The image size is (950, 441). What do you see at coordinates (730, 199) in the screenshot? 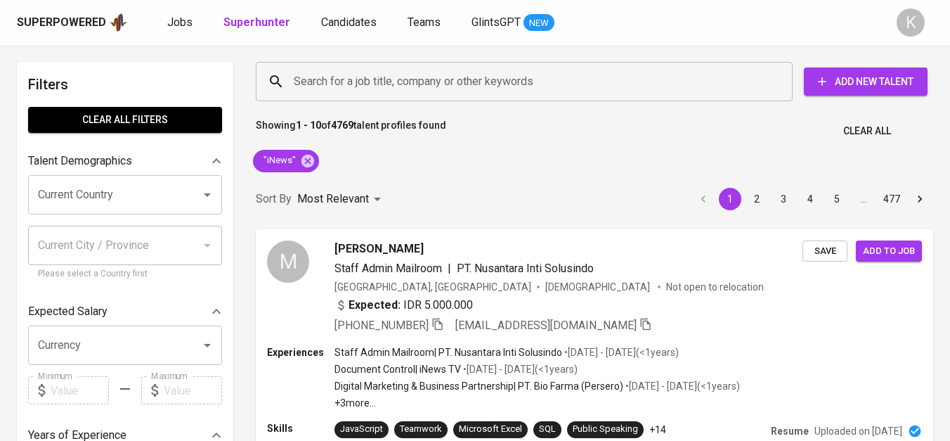
I see `button: page 1` at bounding box center [730, 199].